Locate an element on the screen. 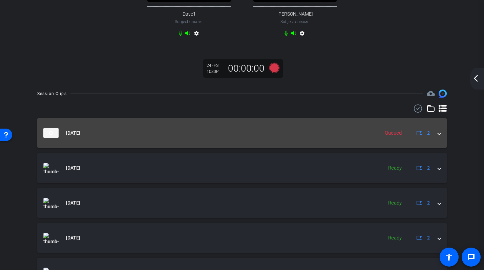 The width and height of the screenshot is (484, 270). div: 00:00:00 is located at coordinates (246, 68).